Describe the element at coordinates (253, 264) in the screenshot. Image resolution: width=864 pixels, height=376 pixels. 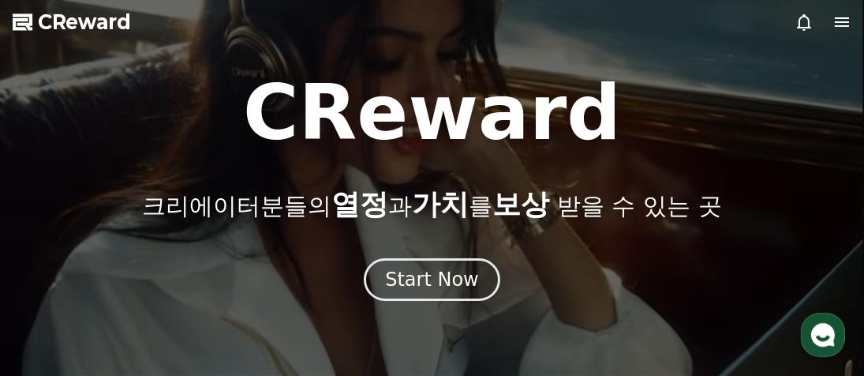
I see `a: 설정` at that location.